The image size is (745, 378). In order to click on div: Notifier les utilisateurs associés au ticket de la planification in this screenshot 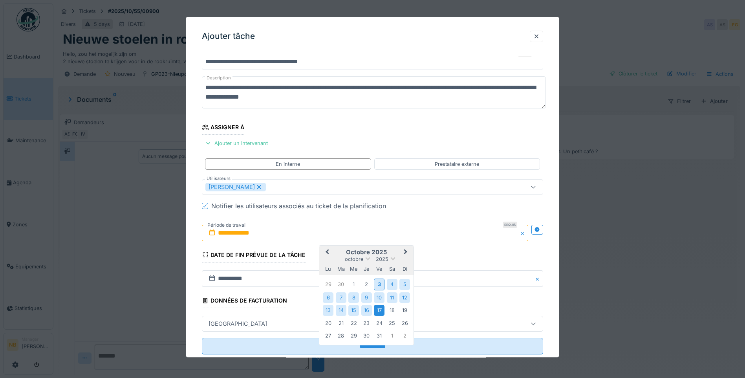, I will do `click(299, 206)`.